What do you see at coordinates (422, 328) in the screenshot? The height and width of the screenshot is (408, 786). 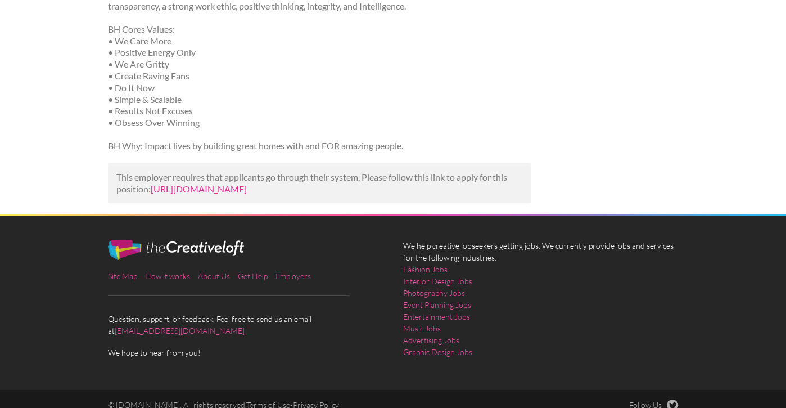 I see `a: Music Jobs` at bounding box center [422, 328].